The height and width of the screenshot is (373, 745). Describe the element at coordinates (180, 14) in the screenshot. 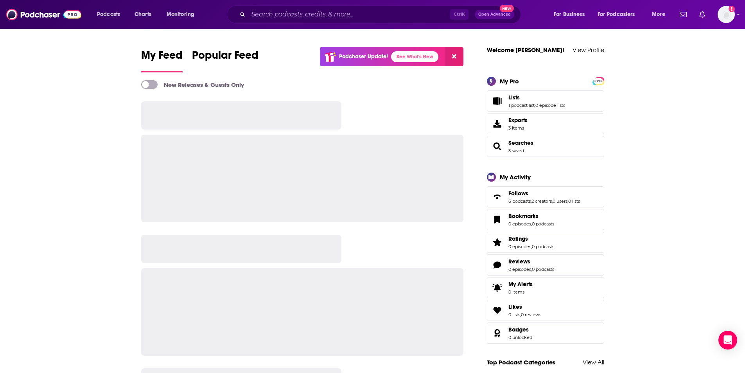

I see `span: Monitoring` at that location.